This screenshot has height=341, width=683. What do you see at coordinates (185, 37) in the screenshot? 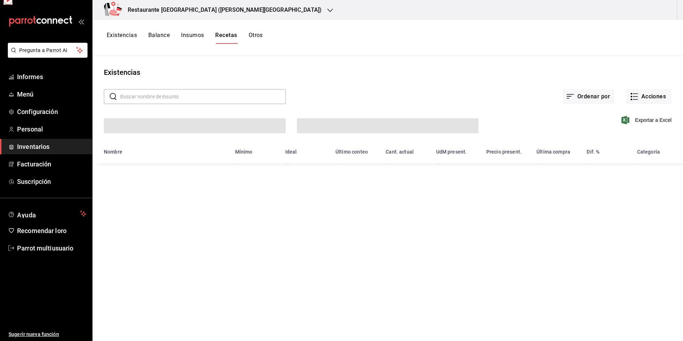
I see `div: pestañas de navegación` at bounding box center [185, 37].